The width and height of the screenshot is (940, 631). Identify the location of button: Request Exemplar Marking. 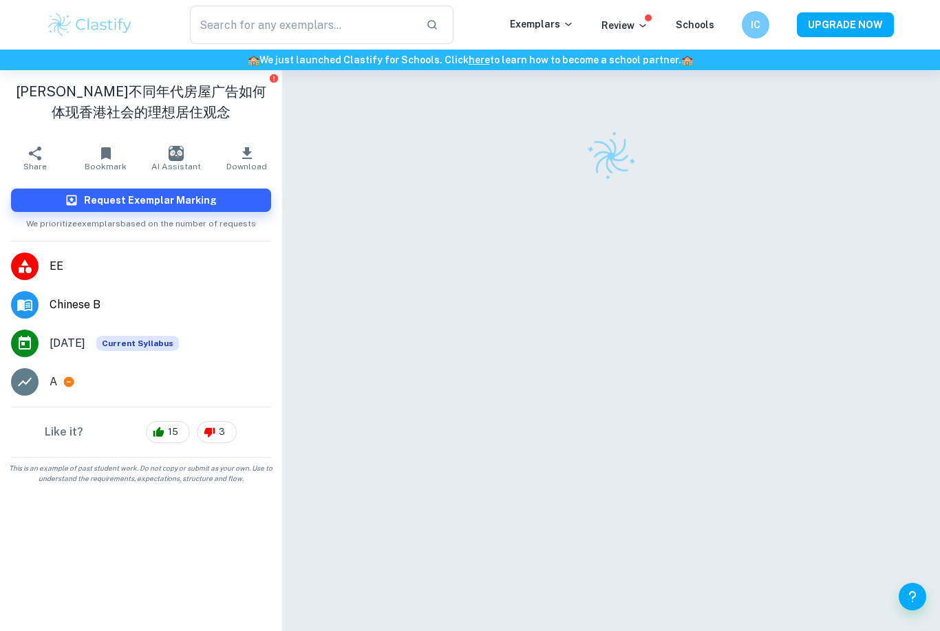
(141, 200).